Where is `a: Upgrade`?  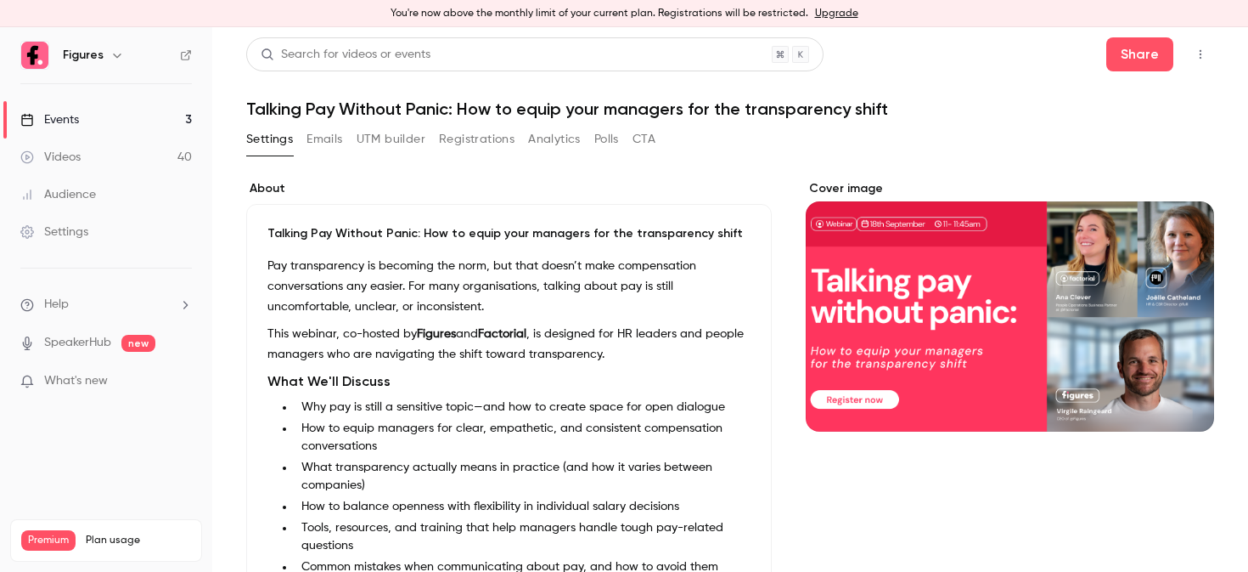 a: Upgrade is located at coordinates (836, 14).